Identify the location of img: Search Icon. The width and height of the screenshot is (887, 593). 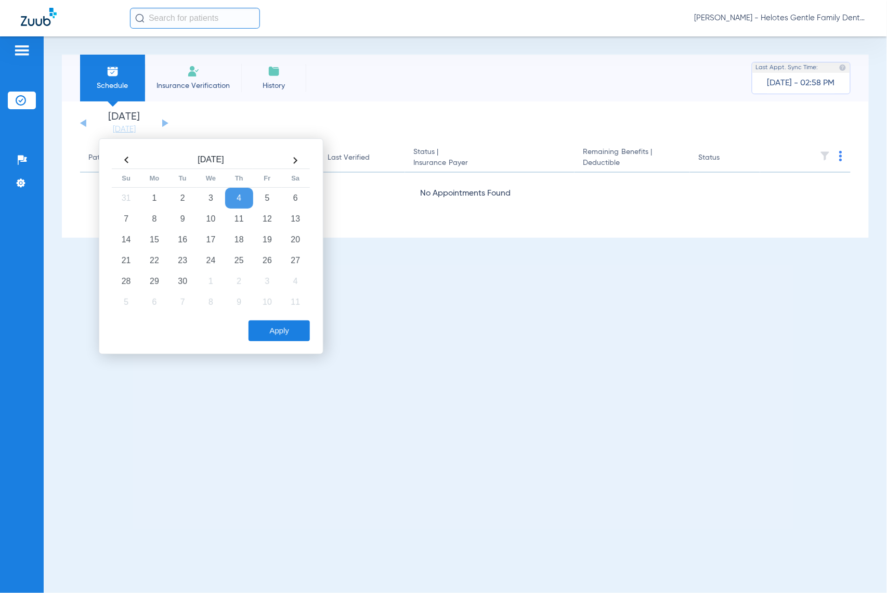
(140, 18).